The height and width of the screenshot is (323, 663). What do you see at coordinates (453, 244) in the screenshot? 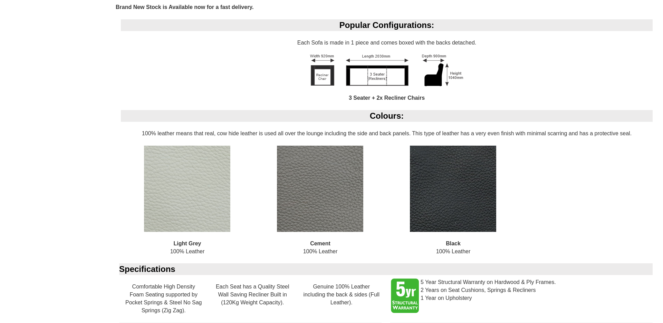
I see `b: Black` at bounding box center [453, 244].